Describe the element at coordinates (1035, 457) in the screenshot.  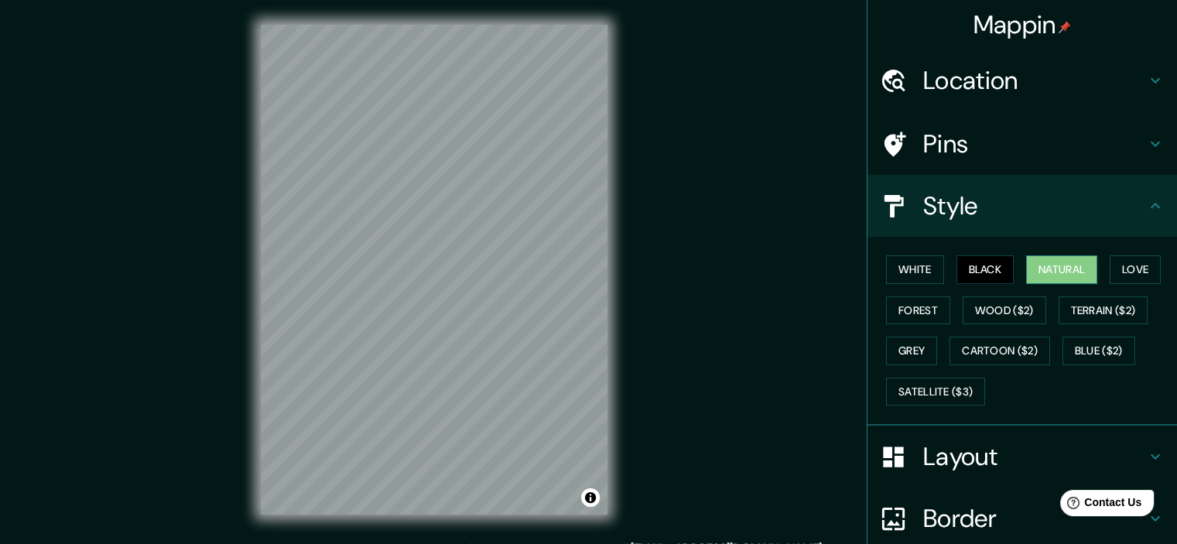
I see `h4: Layout` at that location.